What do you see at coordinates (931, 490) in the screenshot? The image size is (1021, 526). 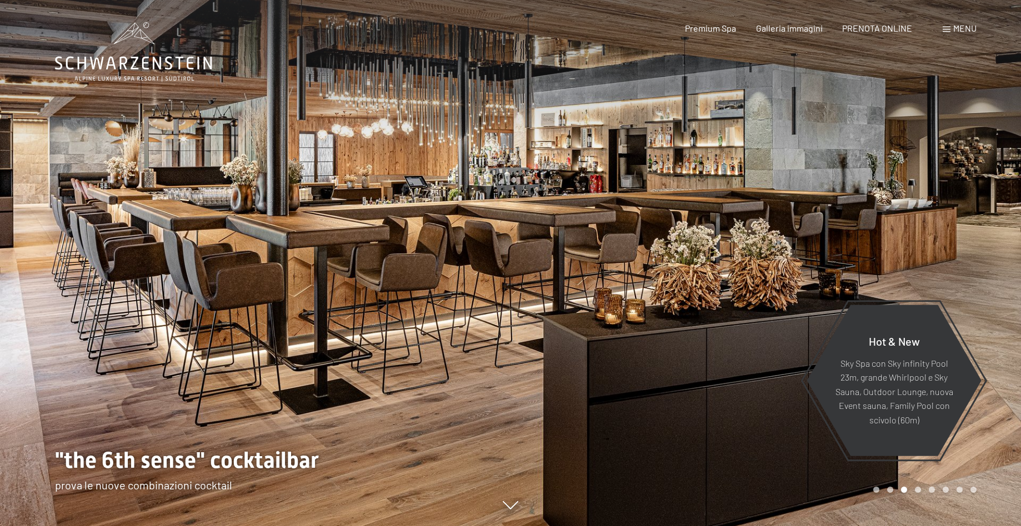 I see `div: Carousel Page 5` at bounding box center [931, 490].